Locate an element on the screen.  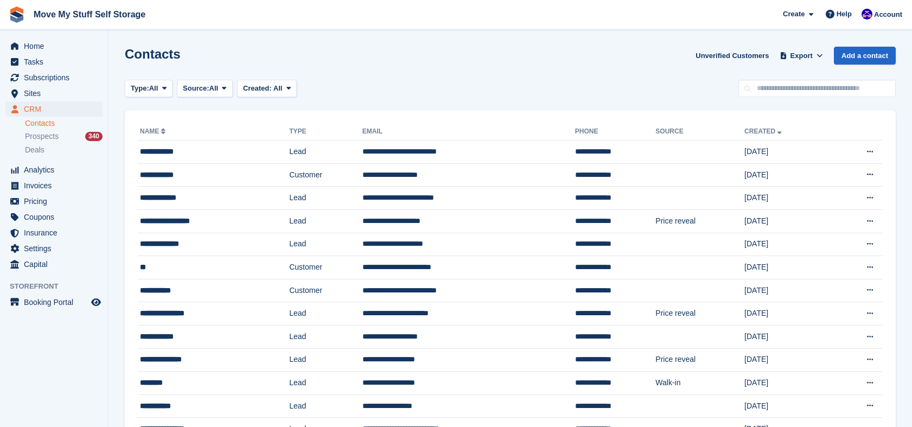
a: Prospects 340 is located at coordinates (63, 136).